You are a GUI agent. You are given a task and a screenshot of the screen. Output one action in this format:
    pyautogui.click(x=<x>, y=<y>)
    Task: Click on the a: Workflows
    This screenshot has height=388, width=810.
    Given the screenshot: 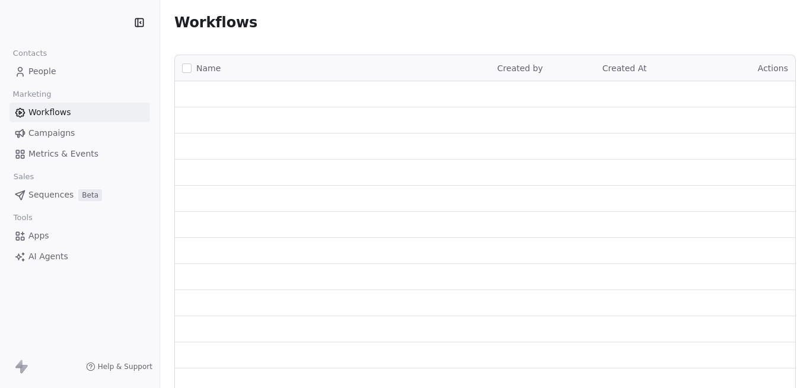 What is the action you would take?
    pyautogui.click(x=79, y=112)
    